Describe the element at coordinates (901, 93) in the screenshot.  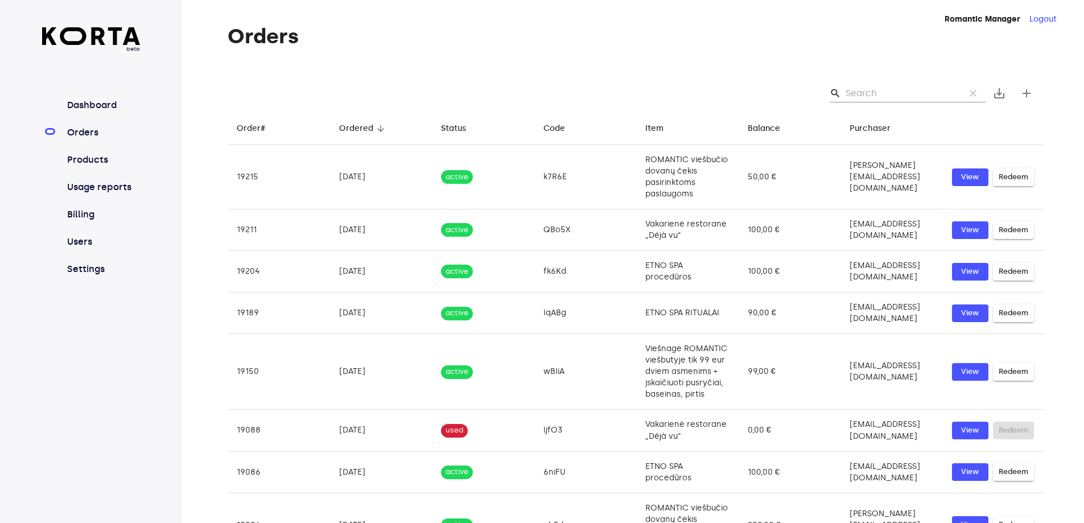
I see `input: Search` at that location.